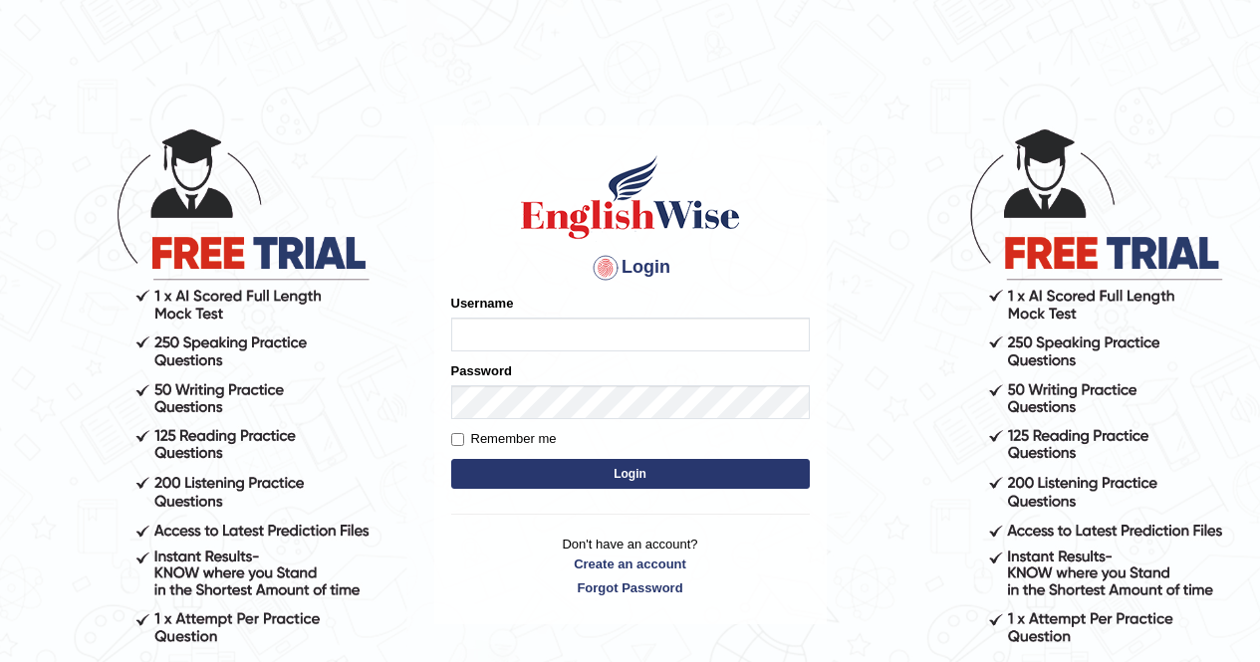 The image size is (1260, 662). I want to click on button: Login, so click(631, 474).